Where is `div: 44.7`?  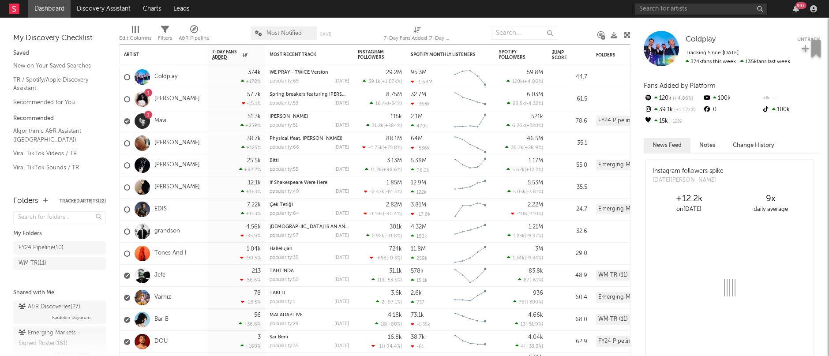
div: 44.7 is located at coordinates (570, 77).